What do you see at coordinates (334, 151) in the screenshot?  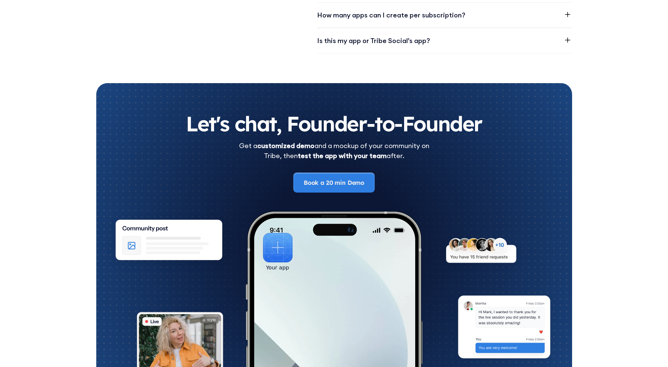 I see `div: Get a and a mockup of your community on Tribe, then after.` at bounding box center [334, 151].